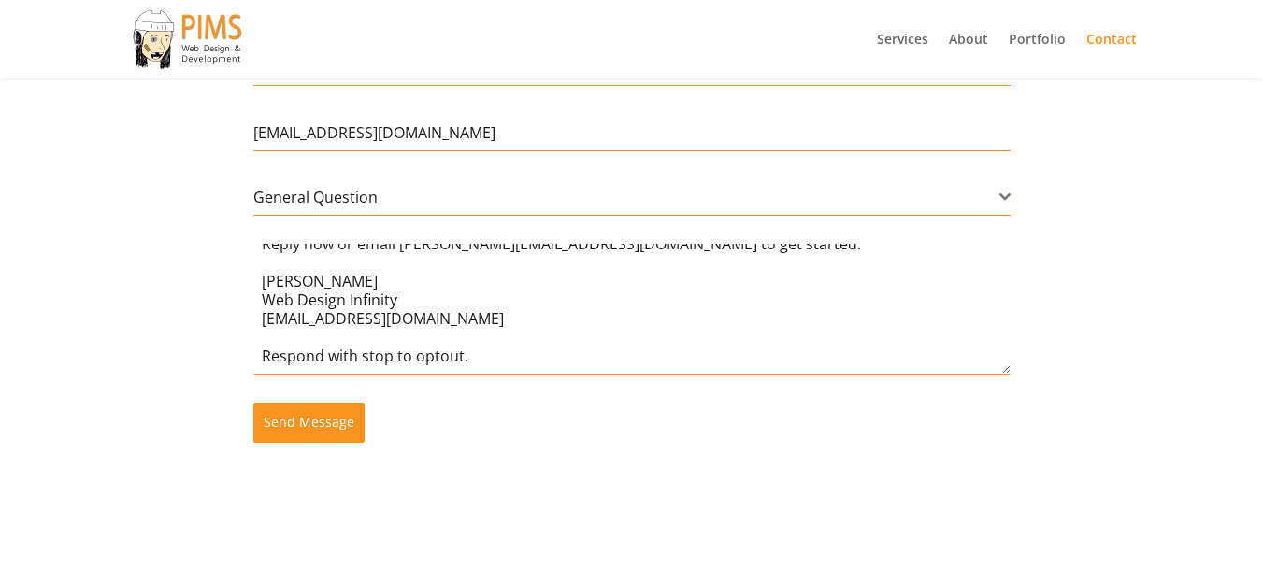 Image resolution: width=1263 pixels, height=567 pixels. What do you see at coordinates (632, 133) in the screenshot?
I see `input: * Email Address` at bounding box center [632, 133].